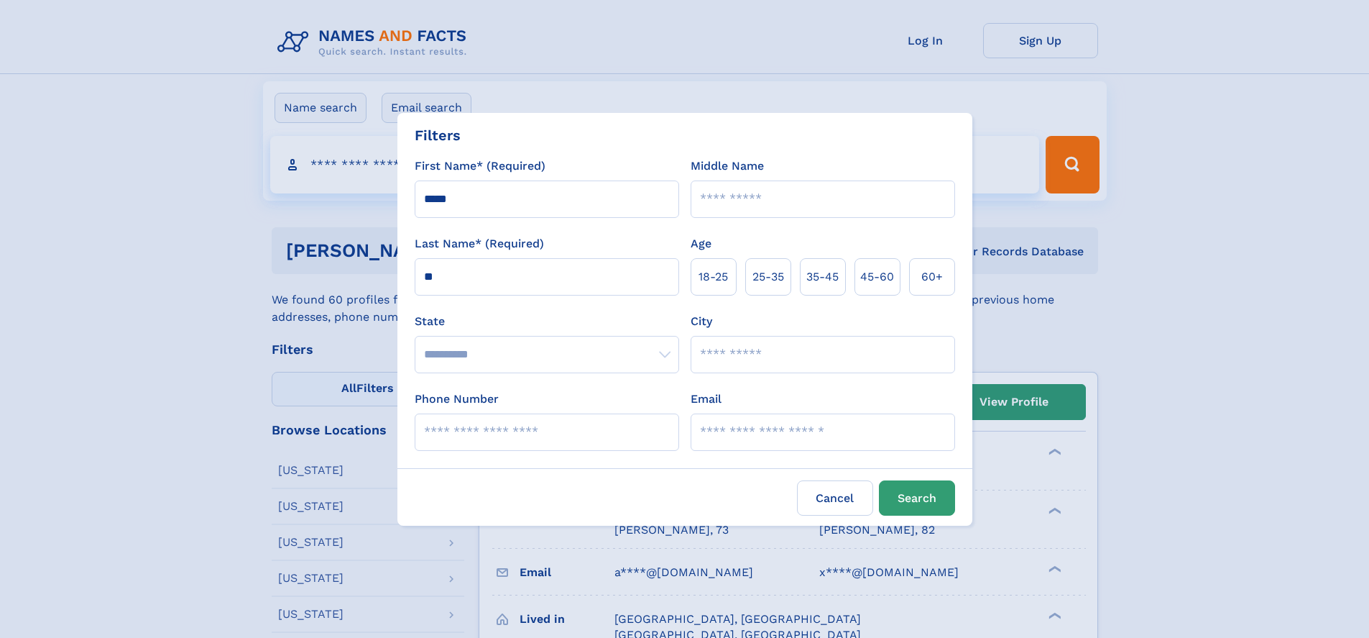 The height and width of the screenshot is (638, 1369). What do you see at coordinates (768, 277) in the screenshot?
I see `span: 25‑35` at bounding box center [768, 277].